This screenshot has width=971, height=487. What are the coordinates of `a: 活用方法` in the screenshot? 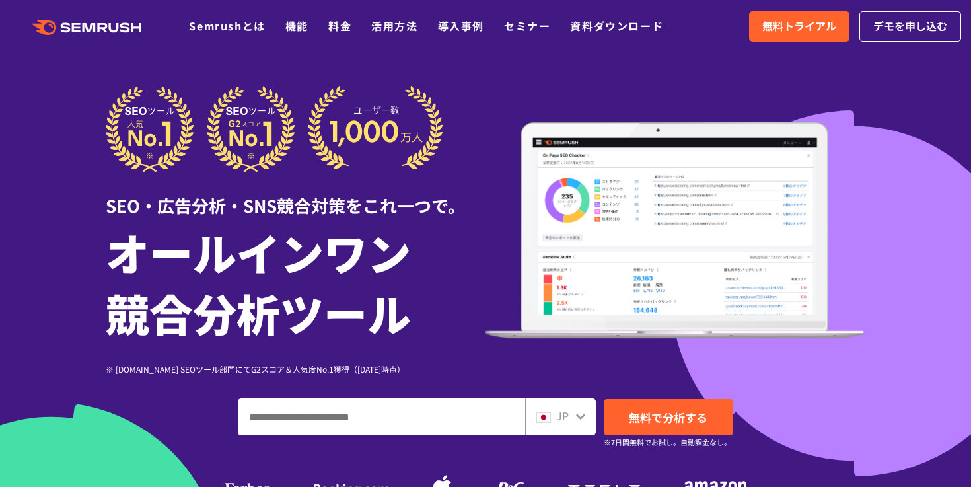 It's located at (394, 26).